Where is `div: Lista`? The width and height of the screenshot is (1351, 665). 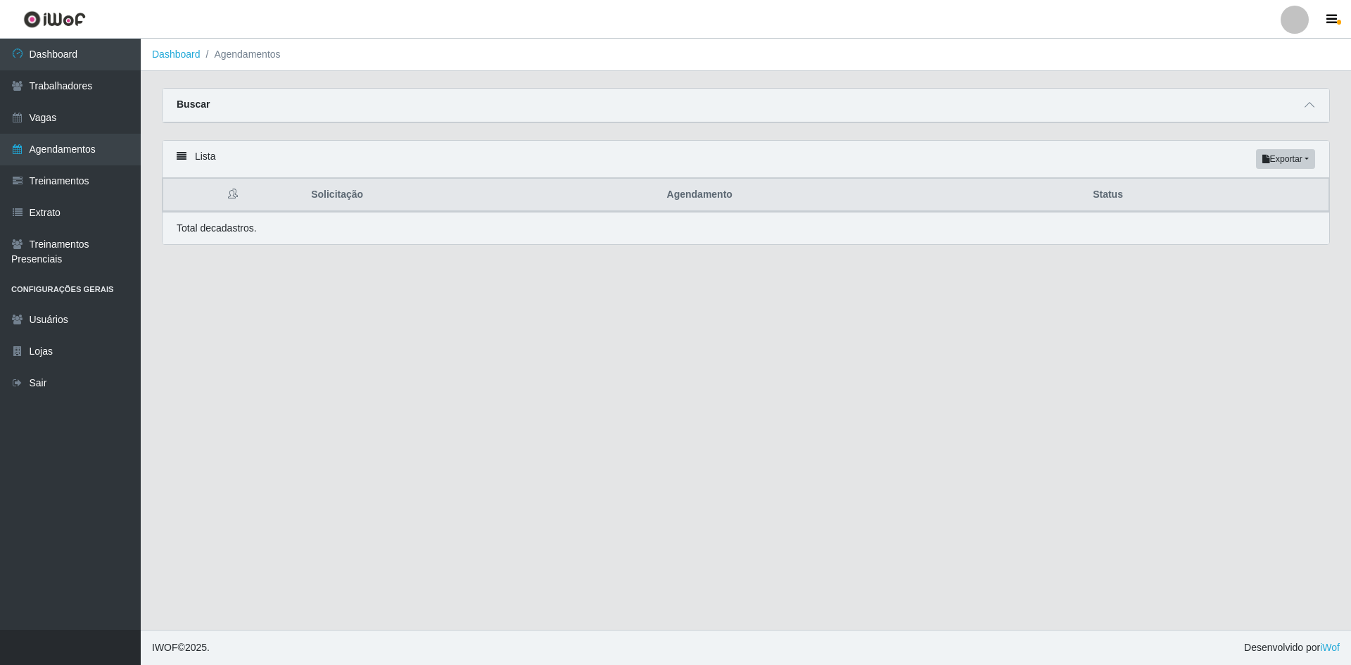
div: Lista is located at coordinates (746, 159).